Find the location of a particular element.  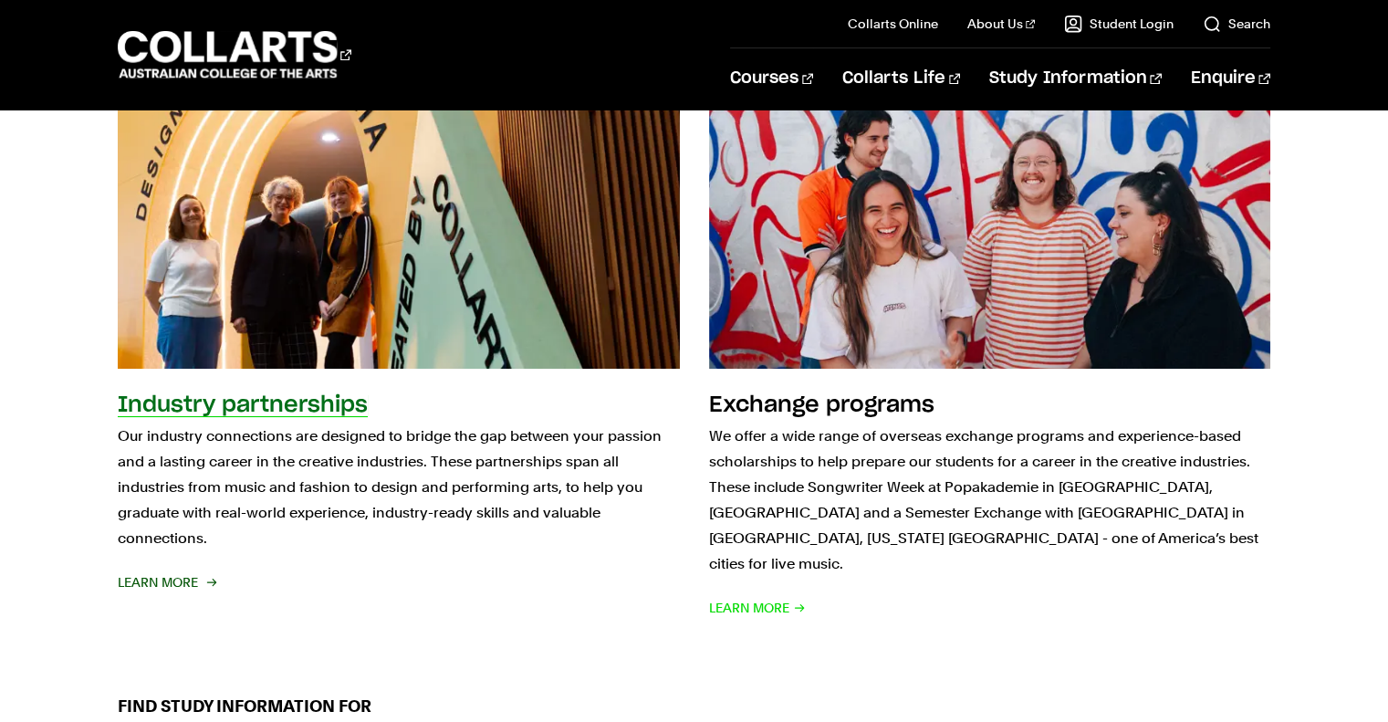

h2: FIND STUDY INFORMATION FOR is located at coordinates (694, 706).